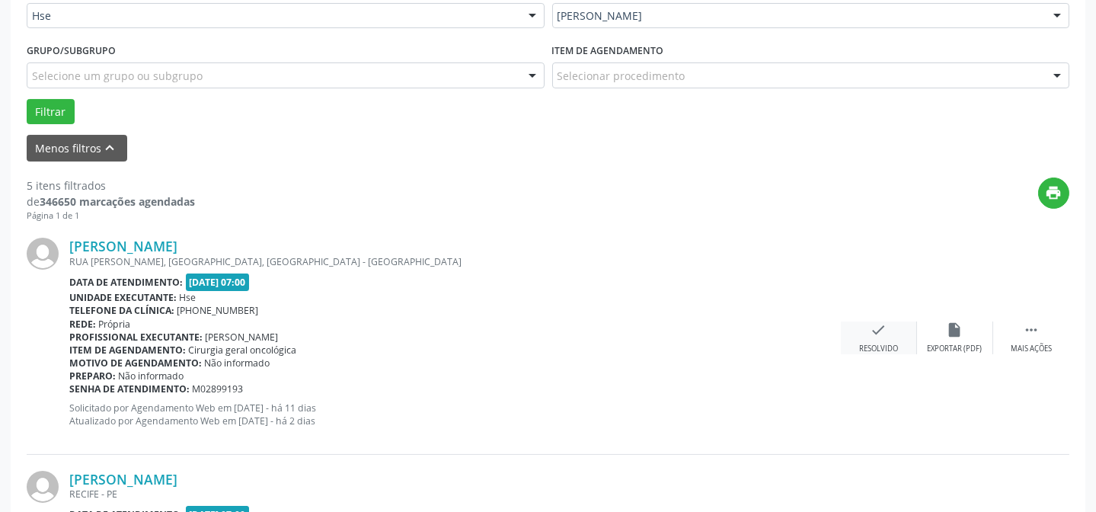 This screenshot has height=512, width=1096. I want to click on b: Unidade executante:, so click(123, 297).